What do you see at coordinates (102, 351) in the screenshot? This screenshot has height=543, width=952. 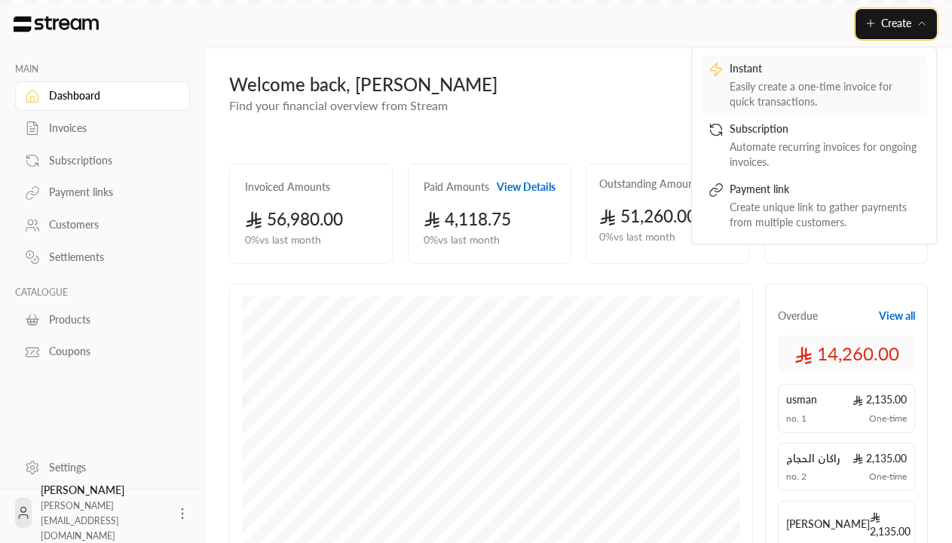 I see `a: Coupons` at bounding box center [102, 351].